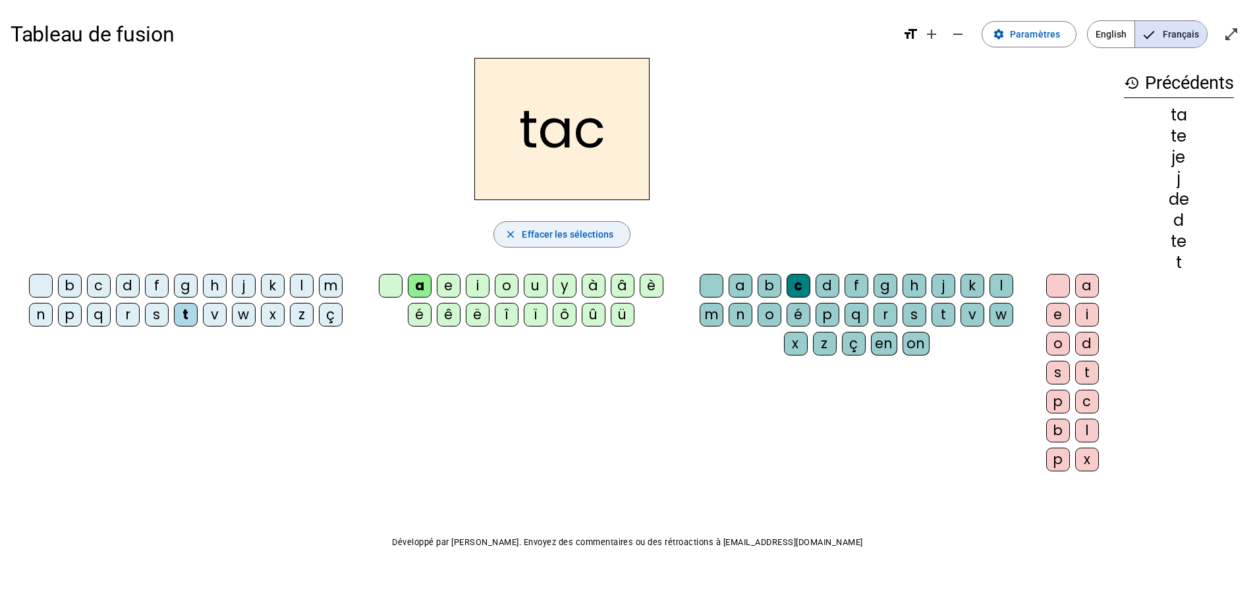  What do you see at coordinates (884, 344) in the screenshot?
I see `div: en` at bounding box center [884, 344].